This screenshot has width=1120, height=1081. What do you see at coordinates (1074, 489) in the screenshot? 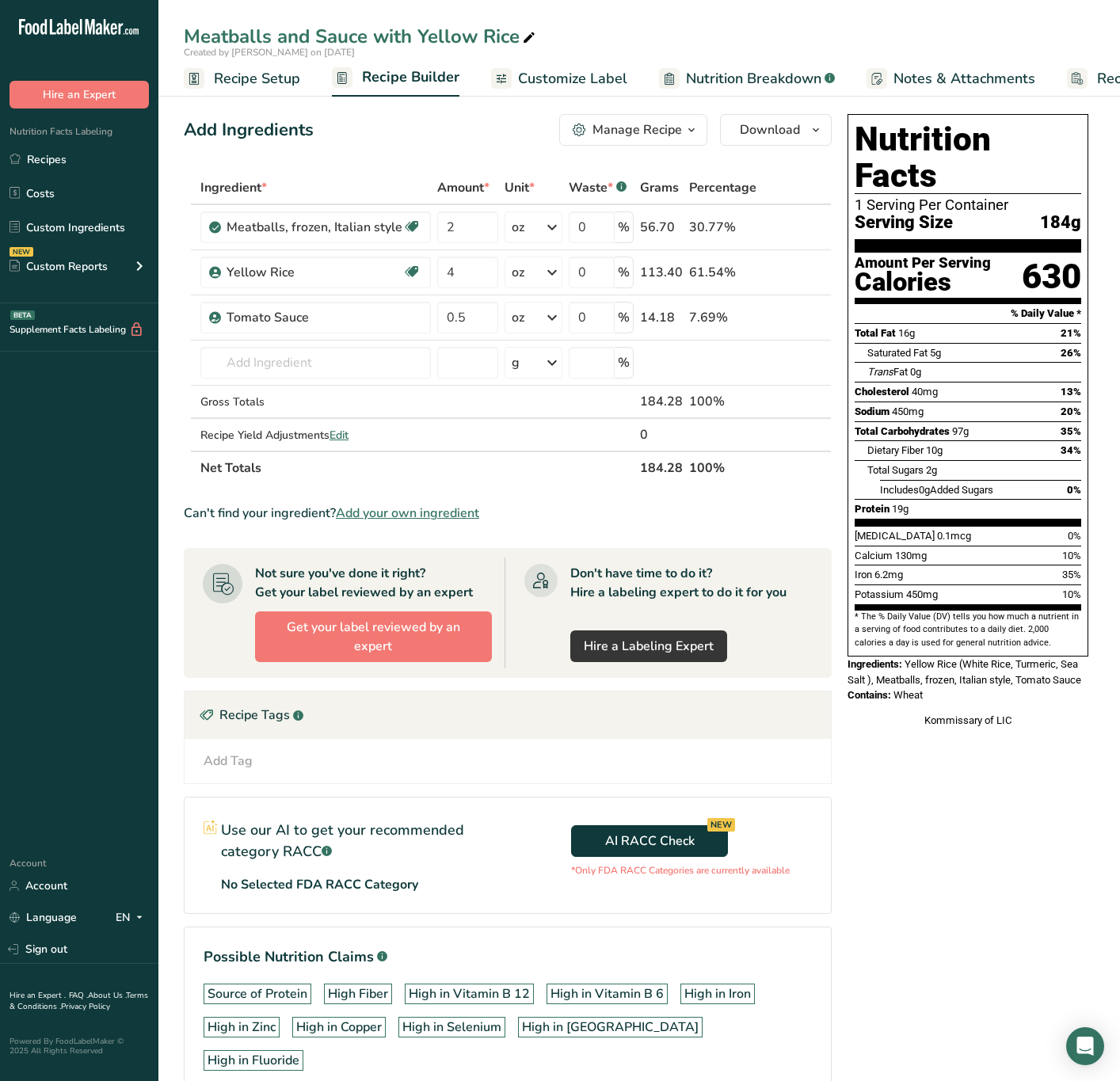
I see `span: 0%` at bounding box center [1074, 489].